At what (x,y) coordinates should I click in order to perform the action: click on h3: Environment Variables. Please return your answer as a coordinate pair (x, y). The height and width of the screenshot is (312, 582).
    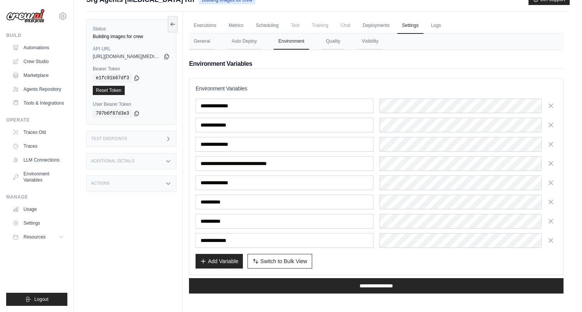
    Looking at the image, I should click on (376, 89).